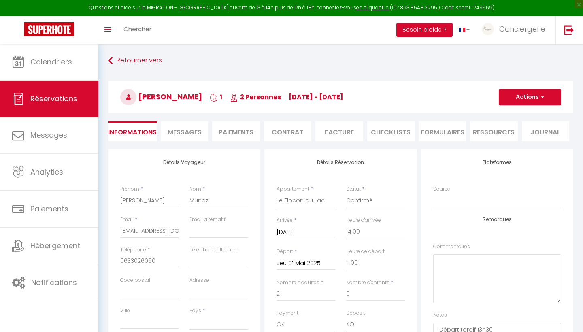 Image resolution: width=583 pixels, height=332 pixels. What do you see at coordinates (545, 131) in the screenshot?
I see `li: Journal` at bounding box center [545, 131].